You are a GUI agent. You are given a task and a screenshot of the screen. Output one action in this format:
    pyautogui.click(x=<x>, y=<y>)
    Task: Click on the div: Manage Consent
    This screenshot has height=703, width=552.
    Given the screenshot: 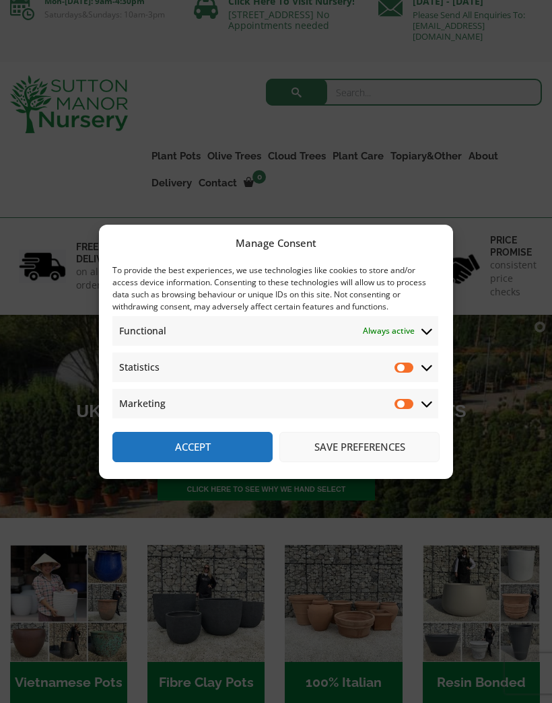 What is the action you would take?
    pyautogui.click(x=276, y=243)
    